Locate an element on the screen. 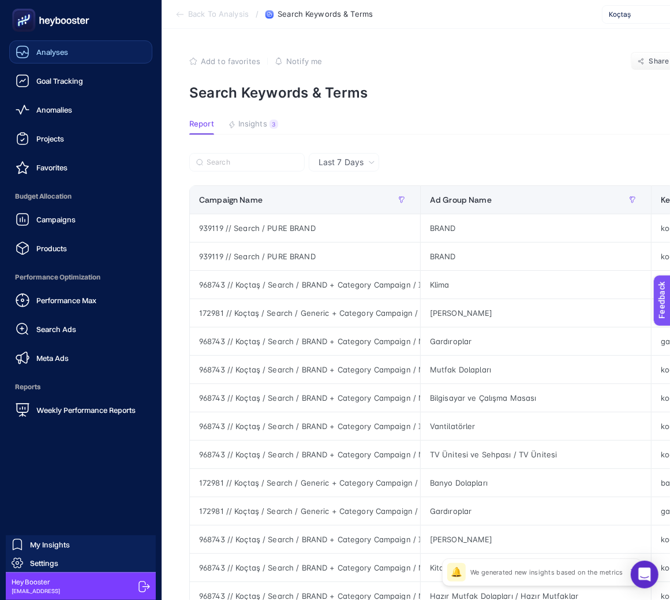  button: Add to favorites is located at coordinates (225, 61).